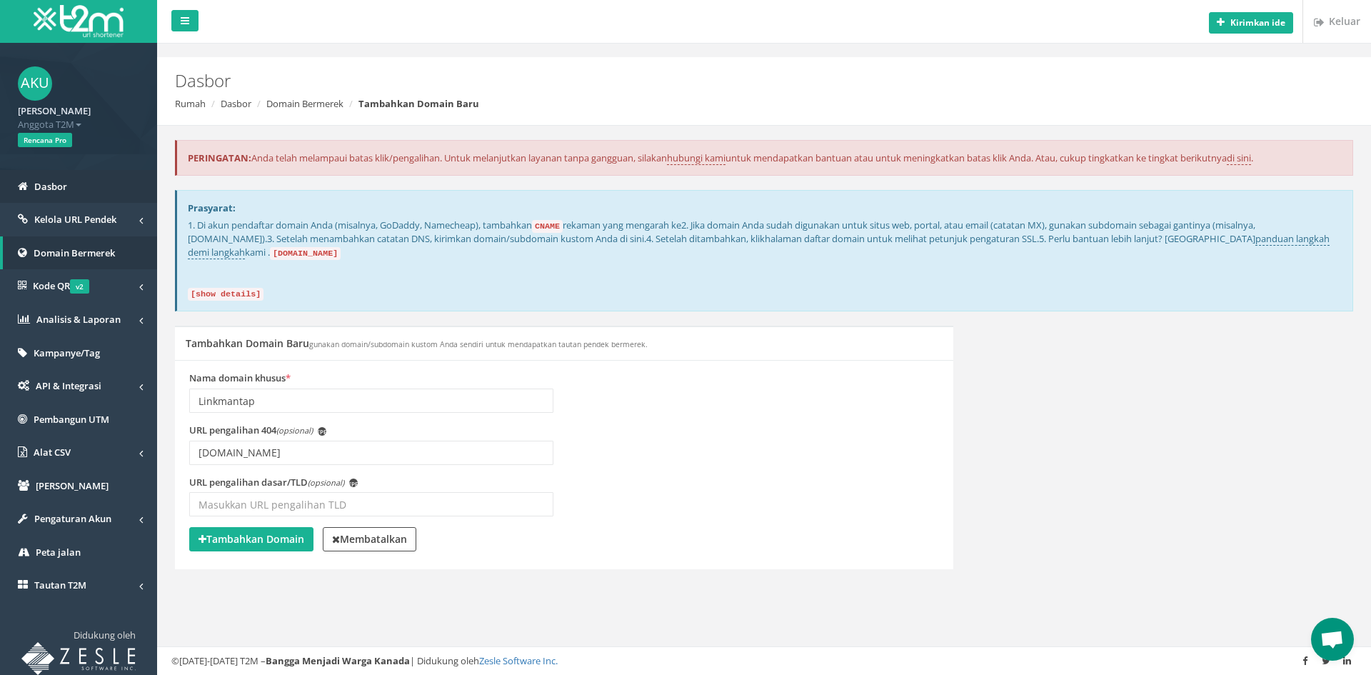 This screenshot has height=675, width=1371. Describe the element at coordinates (190, 104) in the screenshot. I see `font: Rumah` at that location.